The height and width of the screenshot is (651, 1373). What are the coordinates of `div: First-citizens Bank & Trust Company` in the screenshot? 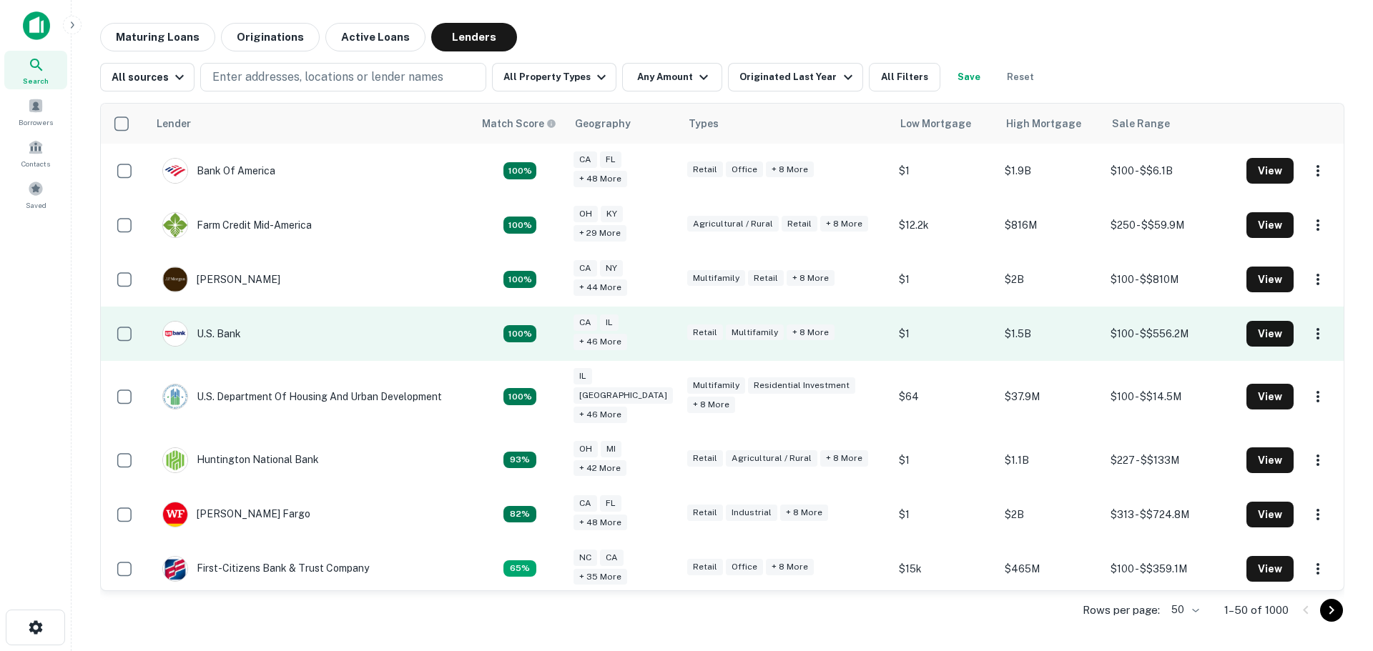 It's located at (265, 569).